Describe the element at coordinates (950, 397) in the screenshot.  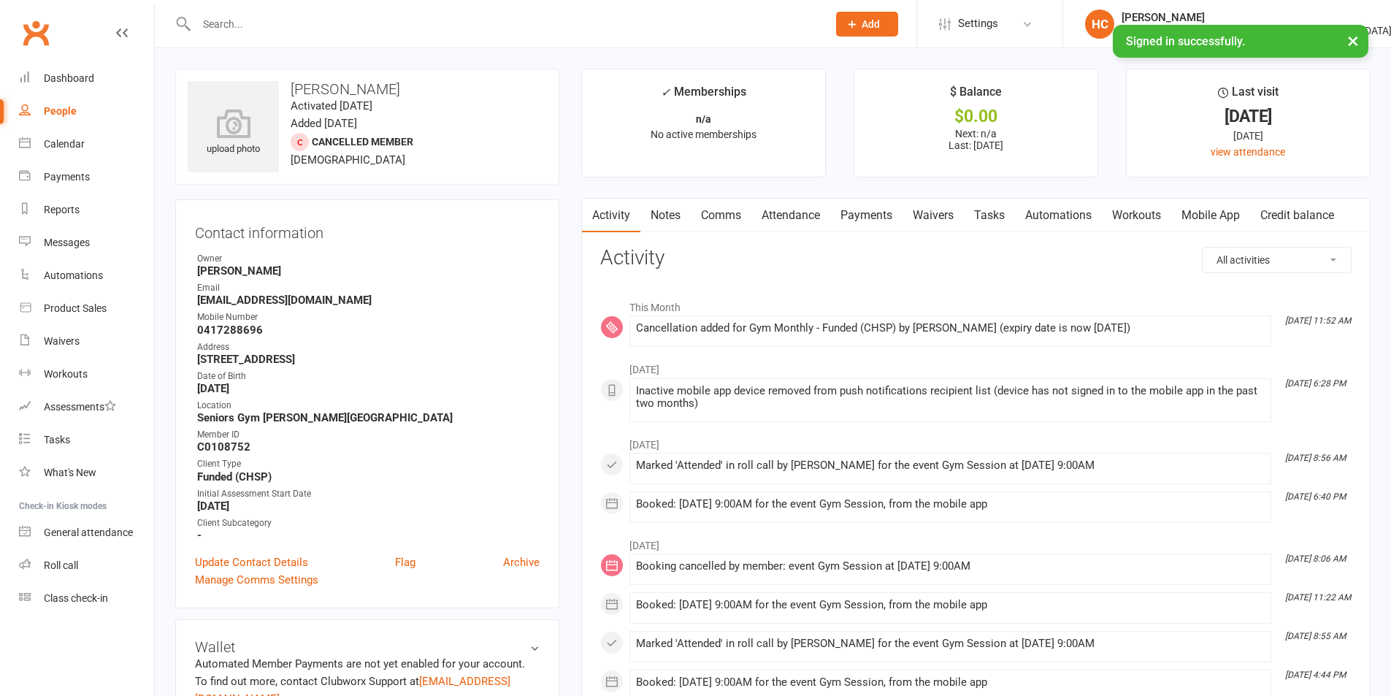
I see `div: Inactive mobile app device removed from push notifications recipient list (device has not signed ...` at that location.